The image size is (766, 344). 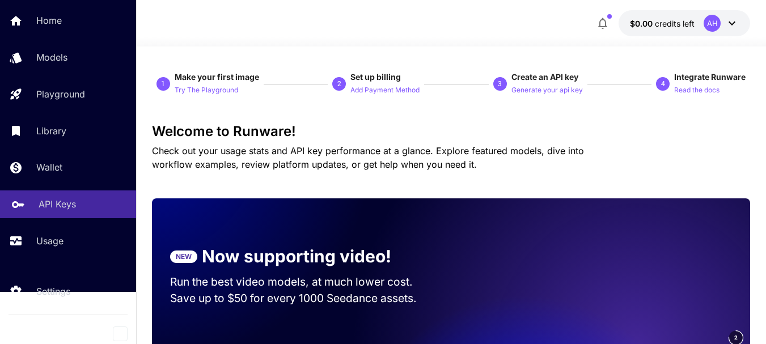 I want to click on p: Run the best video models, at much lower cost., so click(x=302, y=282).